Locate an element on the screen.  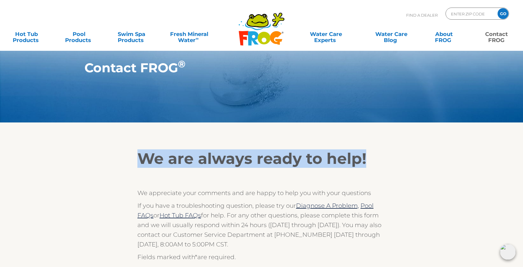
p: We appreciate your comments and are happy to help you with your questions is located at coordinates (262, 193).